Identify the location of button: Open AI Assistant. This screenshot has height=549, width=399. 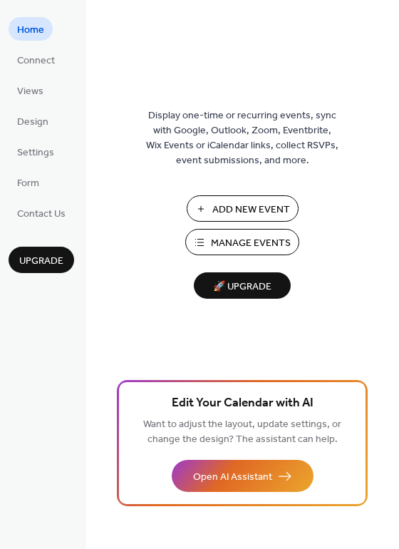
(242, 475).